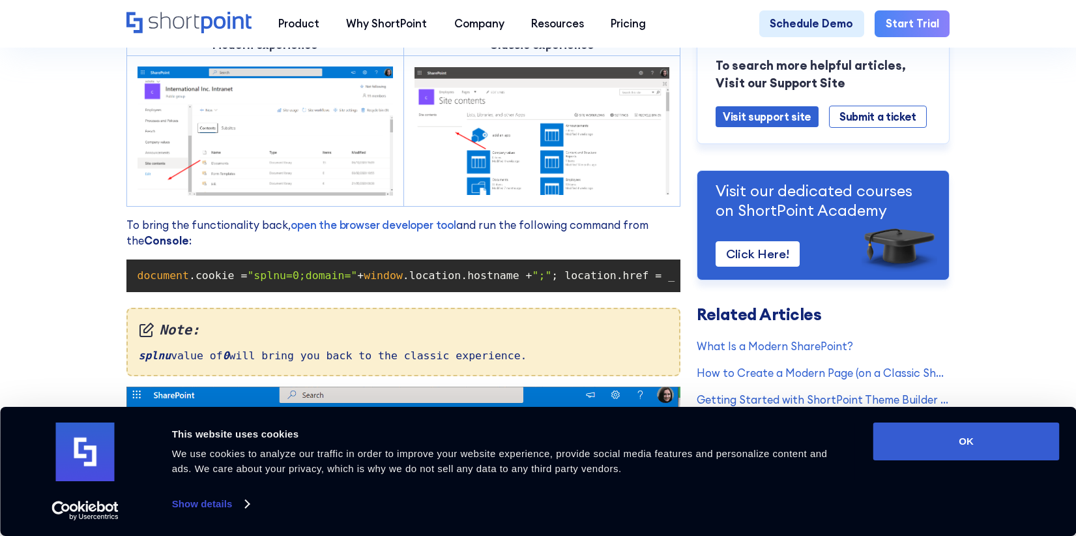 The height and width of the screenshot is (536, 1076). Describe the element at coordinates (767, 116) in the screenshot. I see `a: Visit support site` at that location.